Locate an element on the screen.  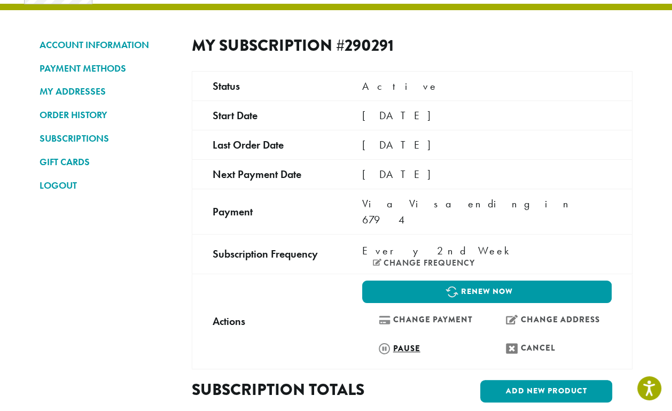
td: Start date is located at coordinates (267, 115).